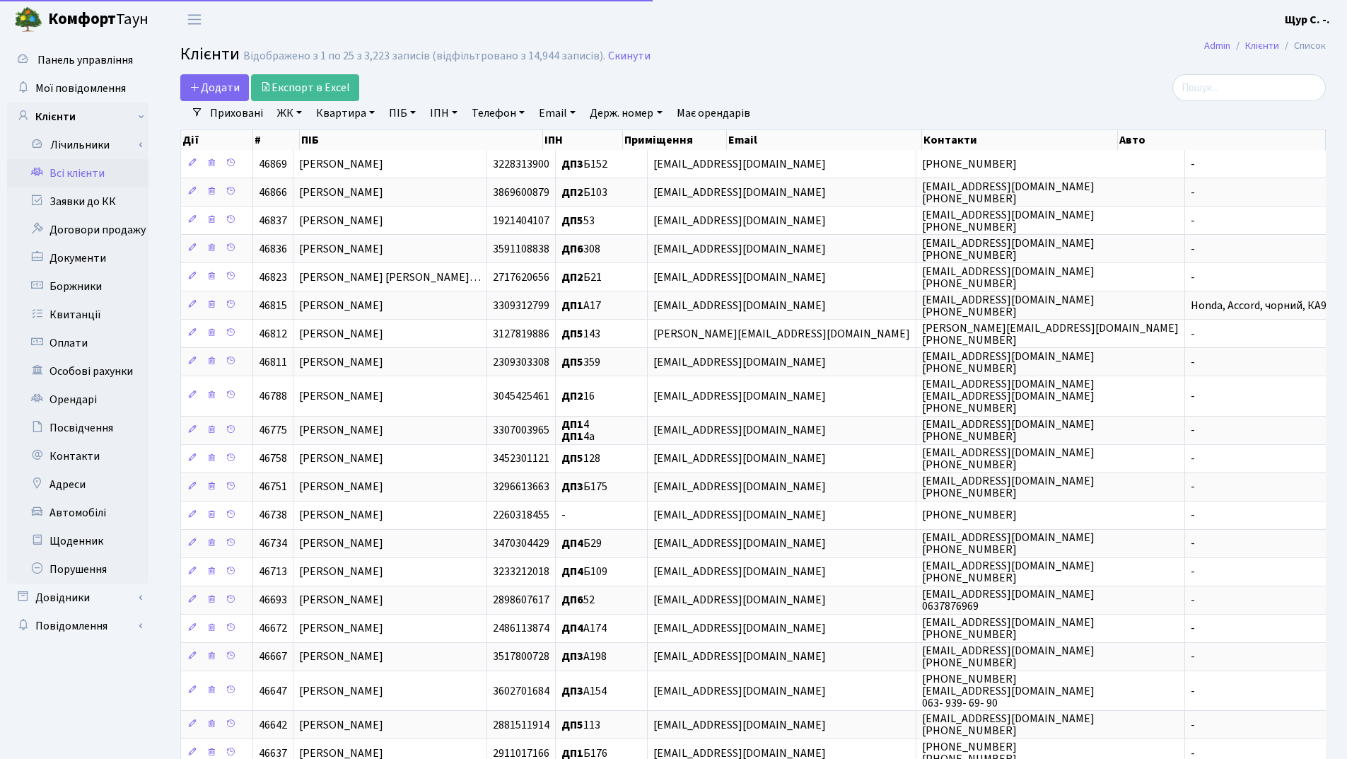 This screenshot has height=759, width=1347. What do you see at coordinates (1217, 45) in the screenshot?
I see `a: Admin` at bounding box center [1217, 45].